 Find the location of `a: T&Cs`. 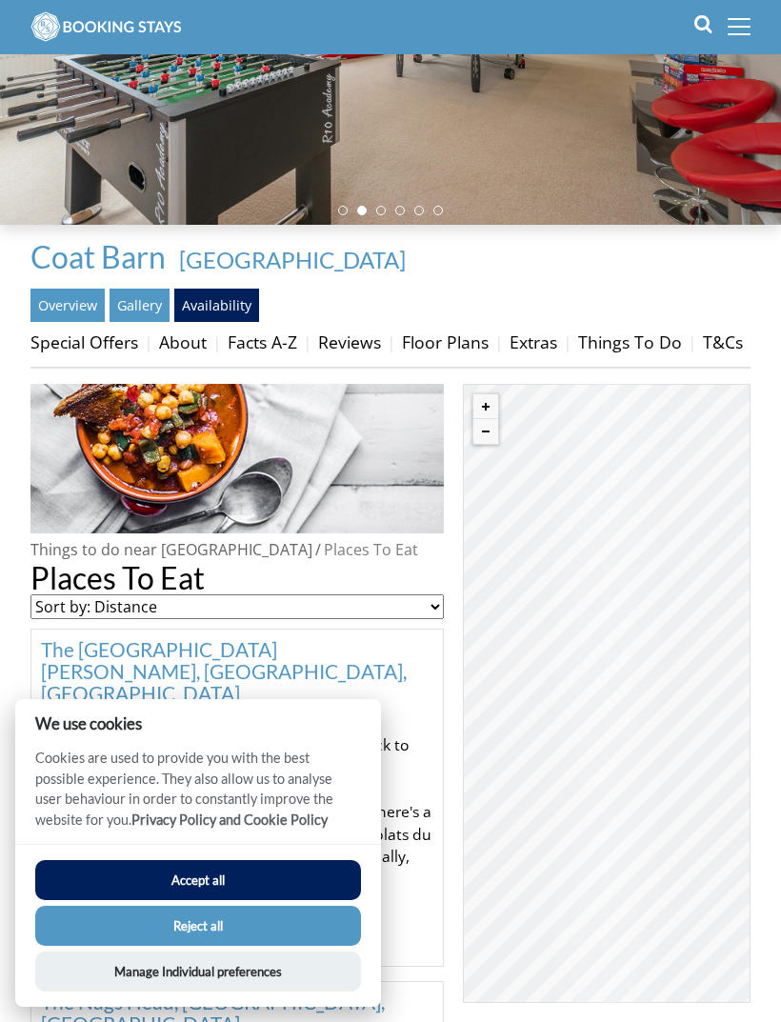

a: T&Cs is located at coordinates (723, 342).